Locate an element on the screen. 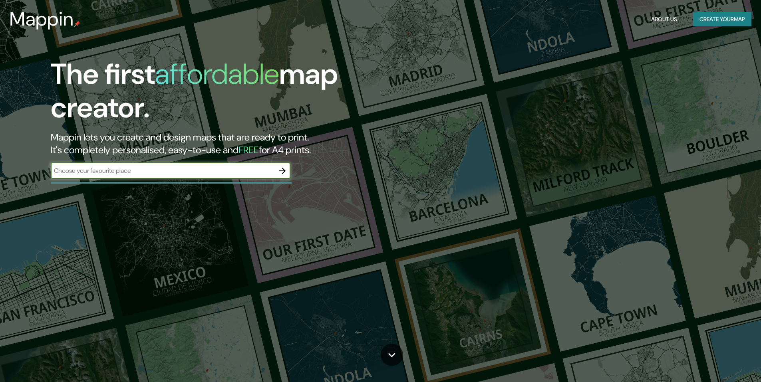 This screenshot has height=382, width=761. h2: Mappin lets you create and design maps that are ready to print. It's completely personalised, eas... is located at coordinates (241, 144).